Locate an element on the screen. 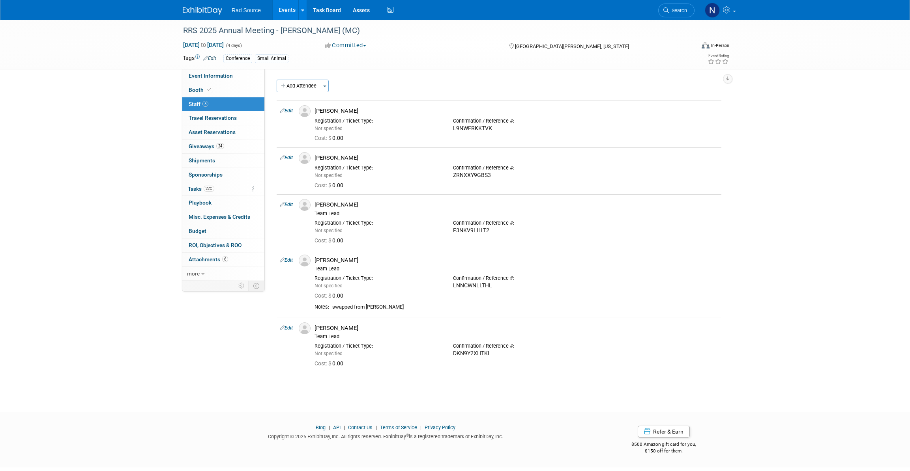  a: Sponsorships is located at coordinates (223, 175).